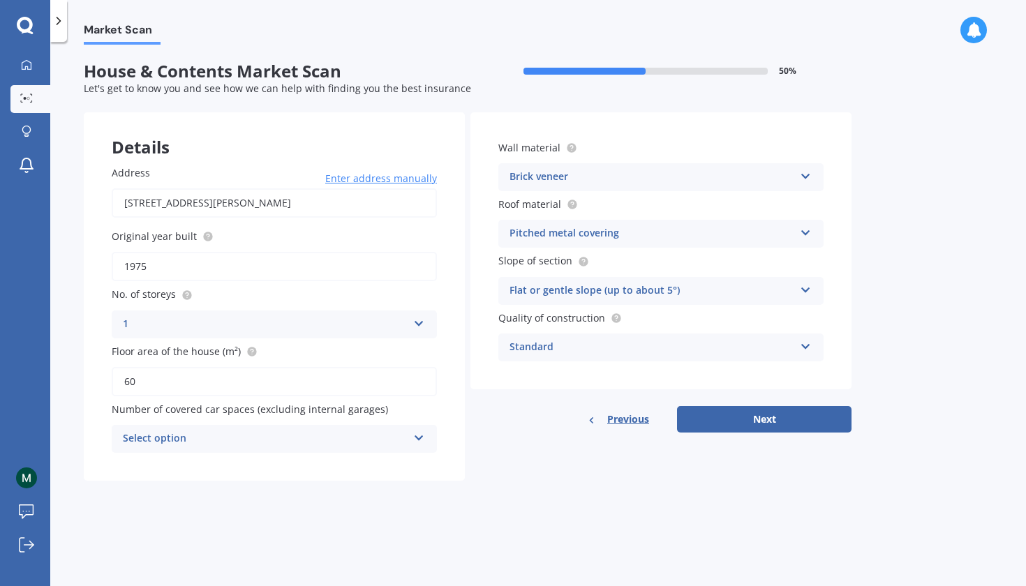 The image size is (1026, 586). What do you see at coordinates (265, 439) in the screenshot?
I see `div: Select option` at bounding box center [265, 439].